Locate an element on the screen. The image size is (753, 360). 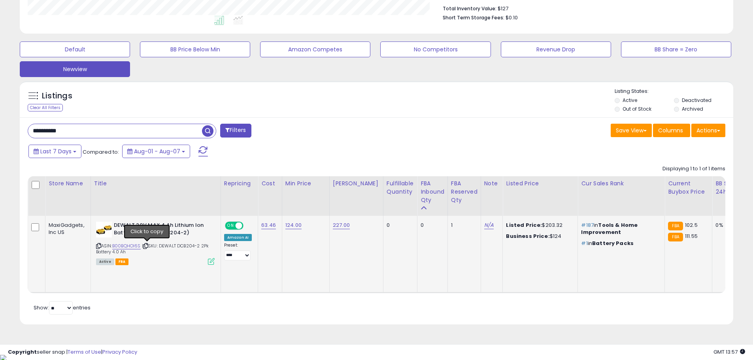
div: FBA Reserved Qty is located at coordinates (464, 192).